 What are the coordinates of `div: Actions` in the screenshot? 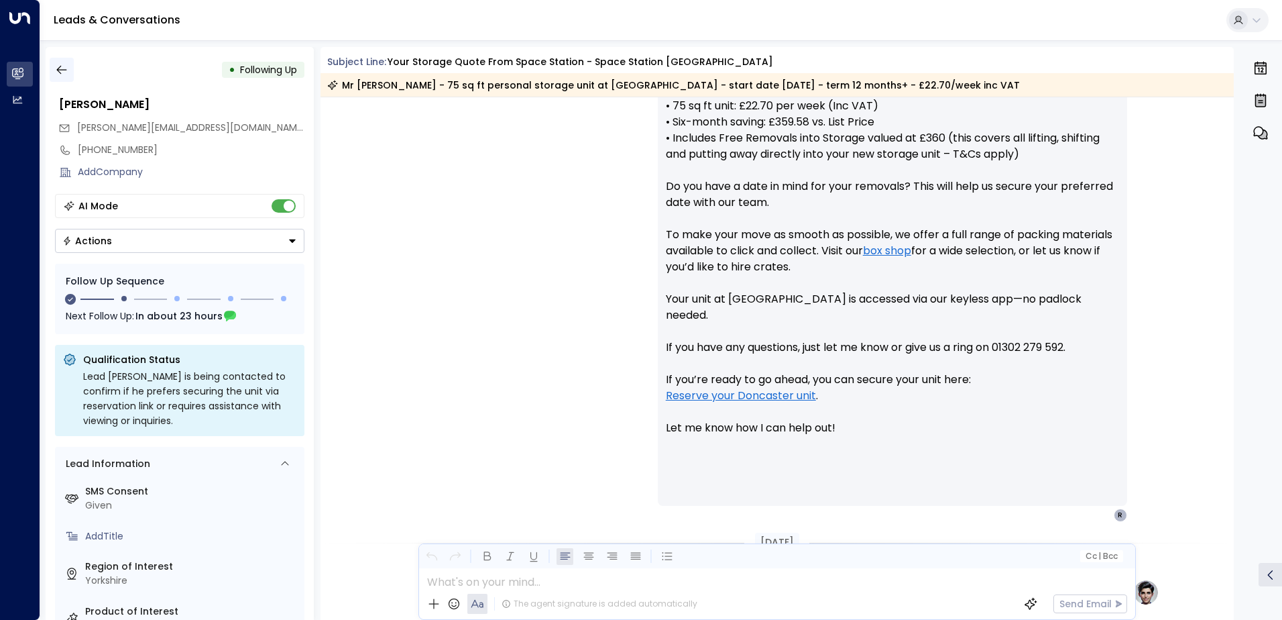 It's located at (87, 241).